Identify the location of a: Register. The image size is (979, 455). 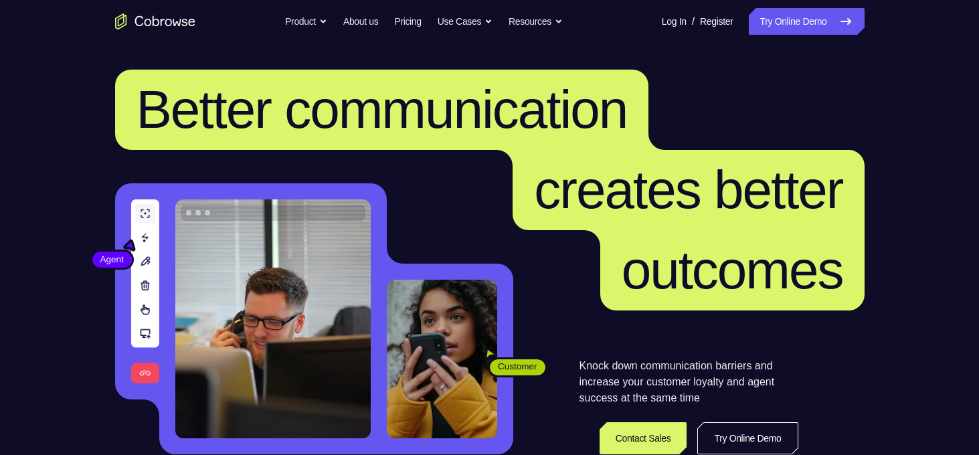
(716, 21).